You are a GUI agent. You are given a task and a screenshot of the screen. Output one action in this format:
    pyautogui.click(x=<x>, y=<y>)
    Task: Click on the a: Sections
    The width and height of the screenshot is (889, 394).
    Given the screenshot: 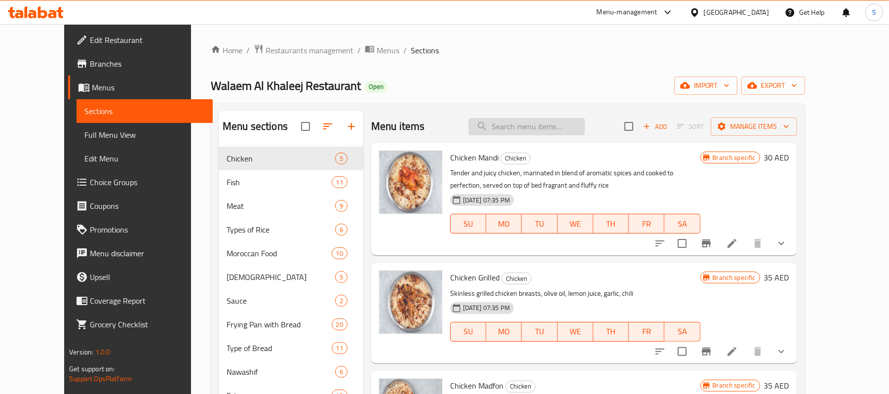 What is the action you would take?
    pyautogui.click(x=145, y=111)
    